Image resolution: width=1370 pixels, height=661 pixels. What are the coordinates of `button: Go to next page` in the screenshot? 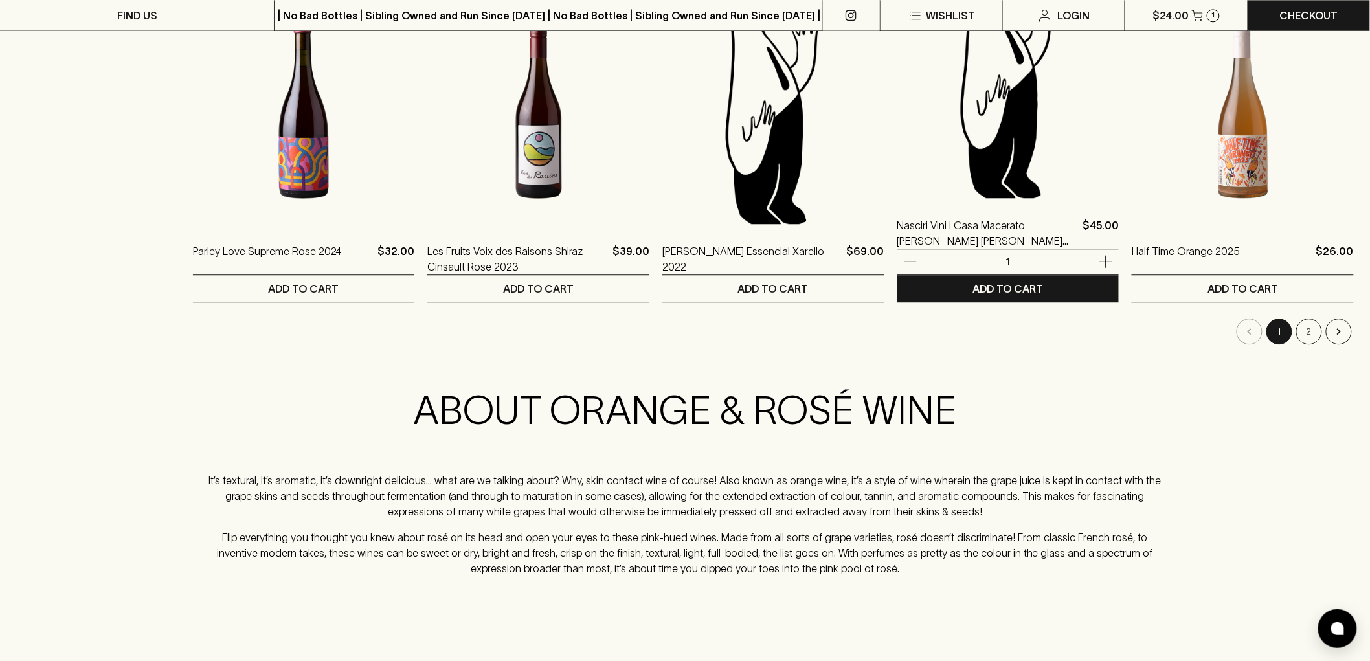 It's located at (1339, 332).